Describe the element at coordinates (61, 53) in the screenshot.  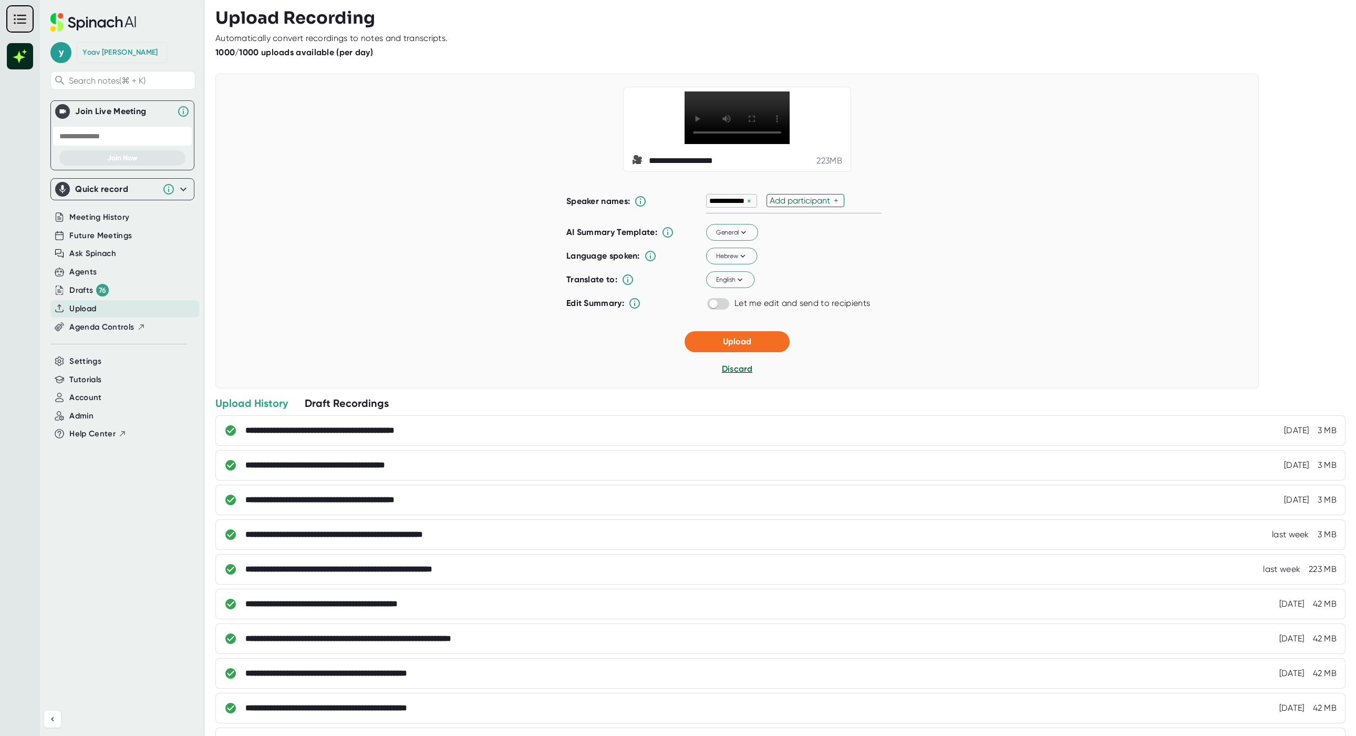
I see `span: y` at that location.